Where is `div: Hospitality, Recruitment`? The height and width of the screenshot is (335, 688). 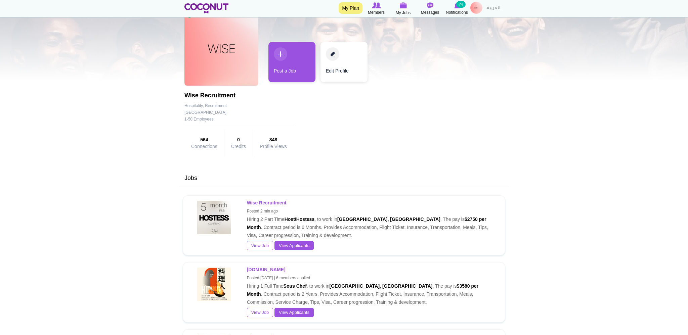
div: Hospitality, Recruitment is located at coordinates (239, 106).